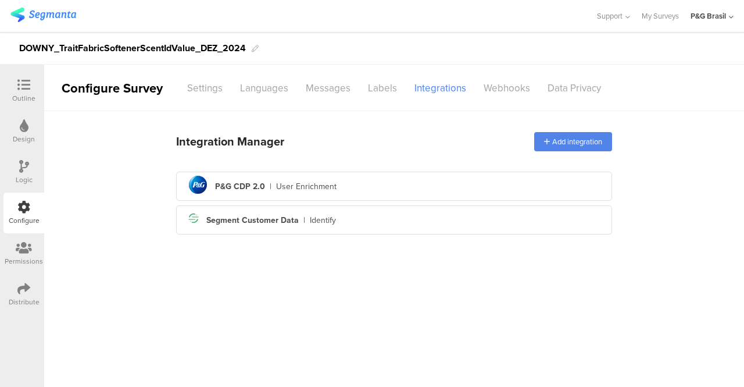 This screenshot has width=744, height=387. What do you see at coordinates (24, 261) in the screenshot?
I see `div: Permissions` at bounding box center [24, 261].